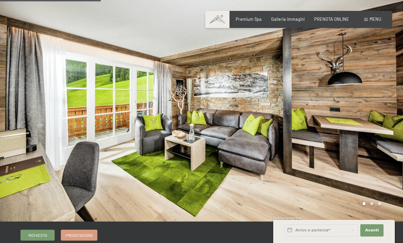 Image resolution: width=403 pixels, height=243 pixels. Describe the element at coordinates (372, 231) in the screenshot. I see `button: Avanti` at that location.